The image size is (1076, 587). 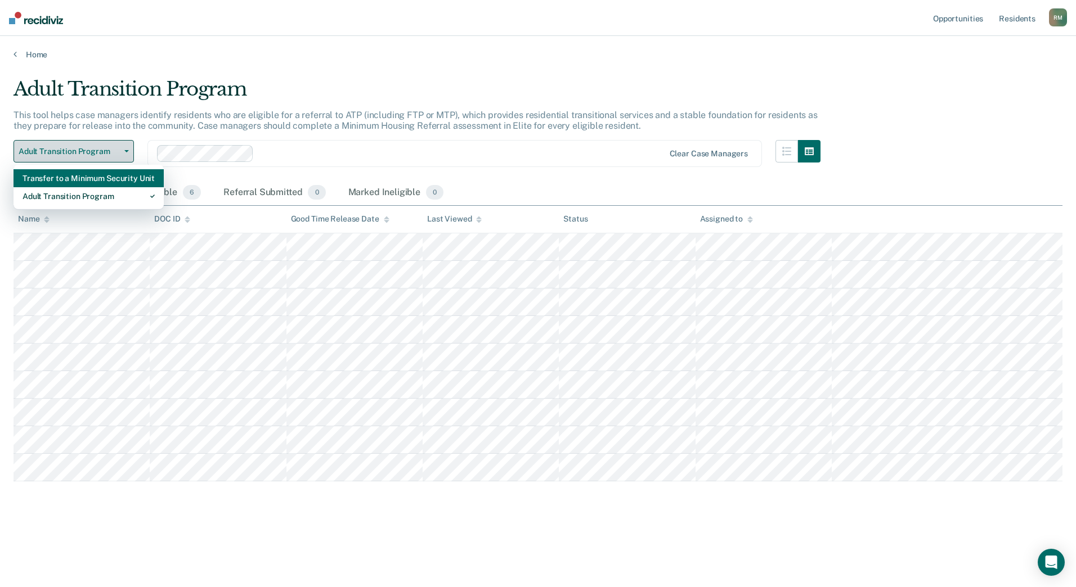 I want to click on div: R M, so click(x=1058, y=17).